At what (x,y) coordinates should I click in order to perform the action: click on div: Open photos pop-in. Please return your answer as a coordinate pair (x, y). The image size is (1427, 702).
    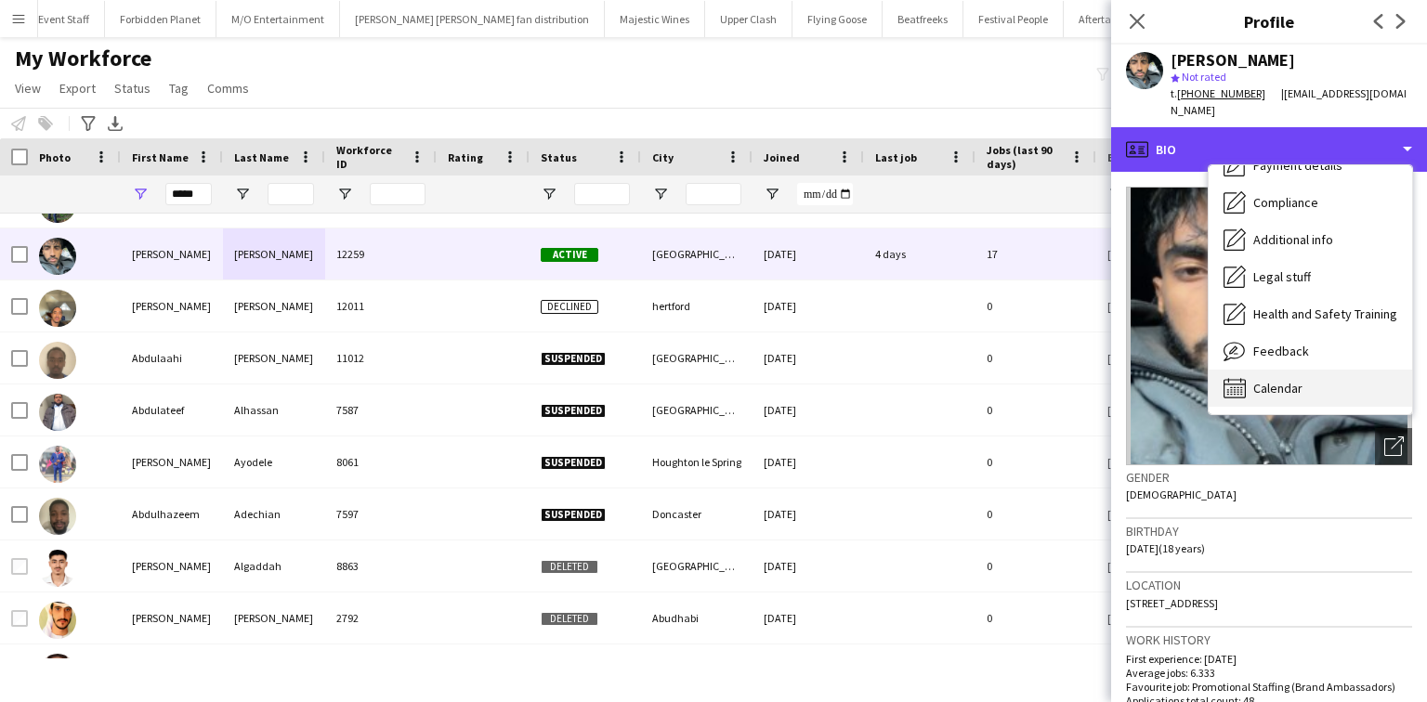
    Looking at the image, I should click on (1393, 447).